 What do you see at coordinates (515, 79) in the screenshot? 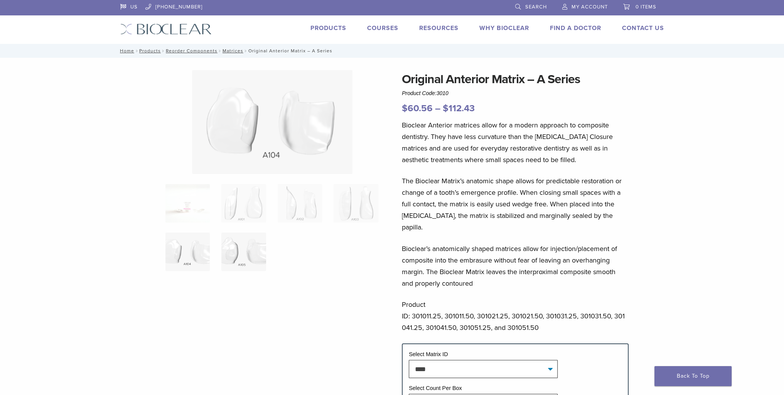
I see `h1: Original Anterior Matrix – A Series` at bounding box center [515, 79].